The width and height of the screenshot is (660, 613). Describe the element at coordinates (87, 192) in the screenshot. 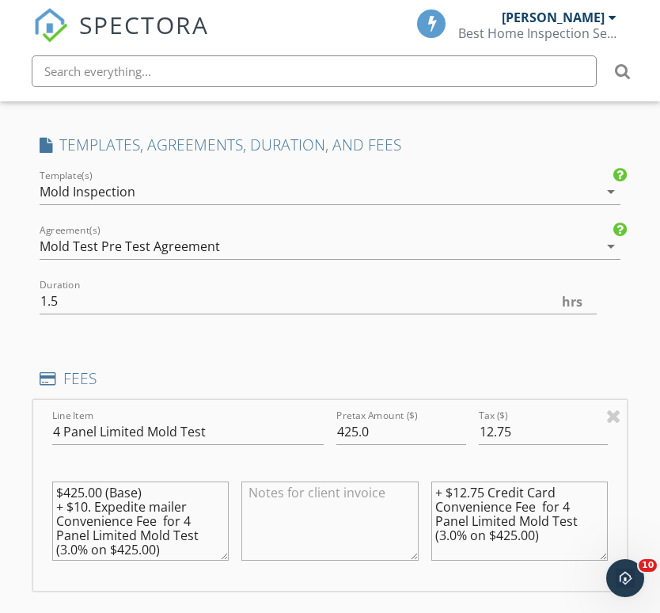

I see `div: Mold Inspection` at that location.